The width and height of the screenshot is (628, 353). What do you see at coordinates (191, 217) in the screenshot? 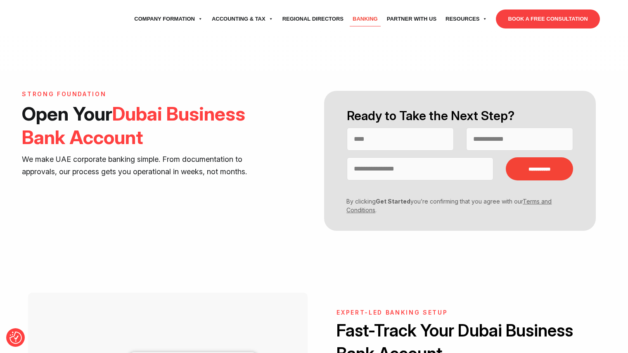
I see `img: v4` at bounding box center [191, 217].